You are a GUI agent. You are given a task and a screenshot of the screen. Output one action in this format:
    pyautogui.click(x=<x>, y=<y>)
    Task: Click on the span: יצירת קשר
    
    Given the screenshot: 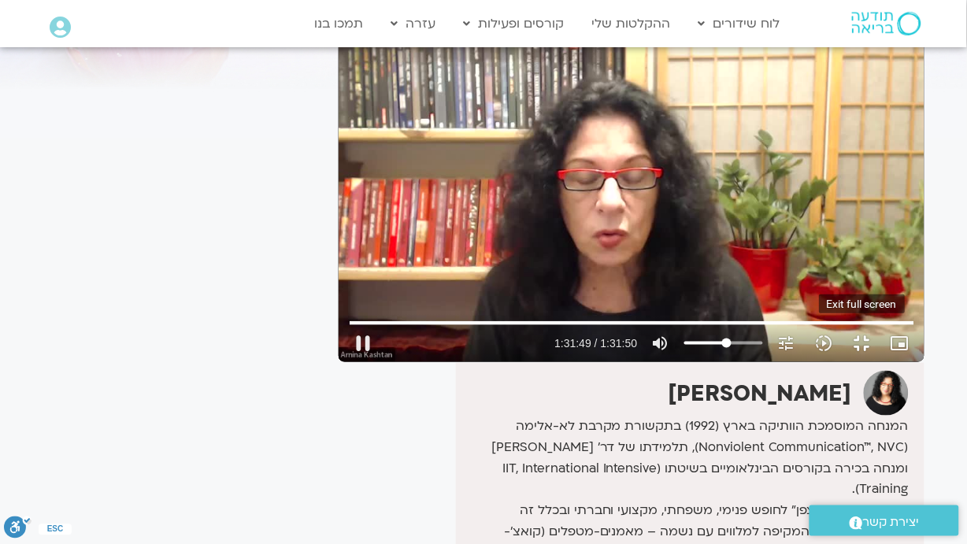 What is the action you would take?
    pyautogui.click(x=892, y=522)
    